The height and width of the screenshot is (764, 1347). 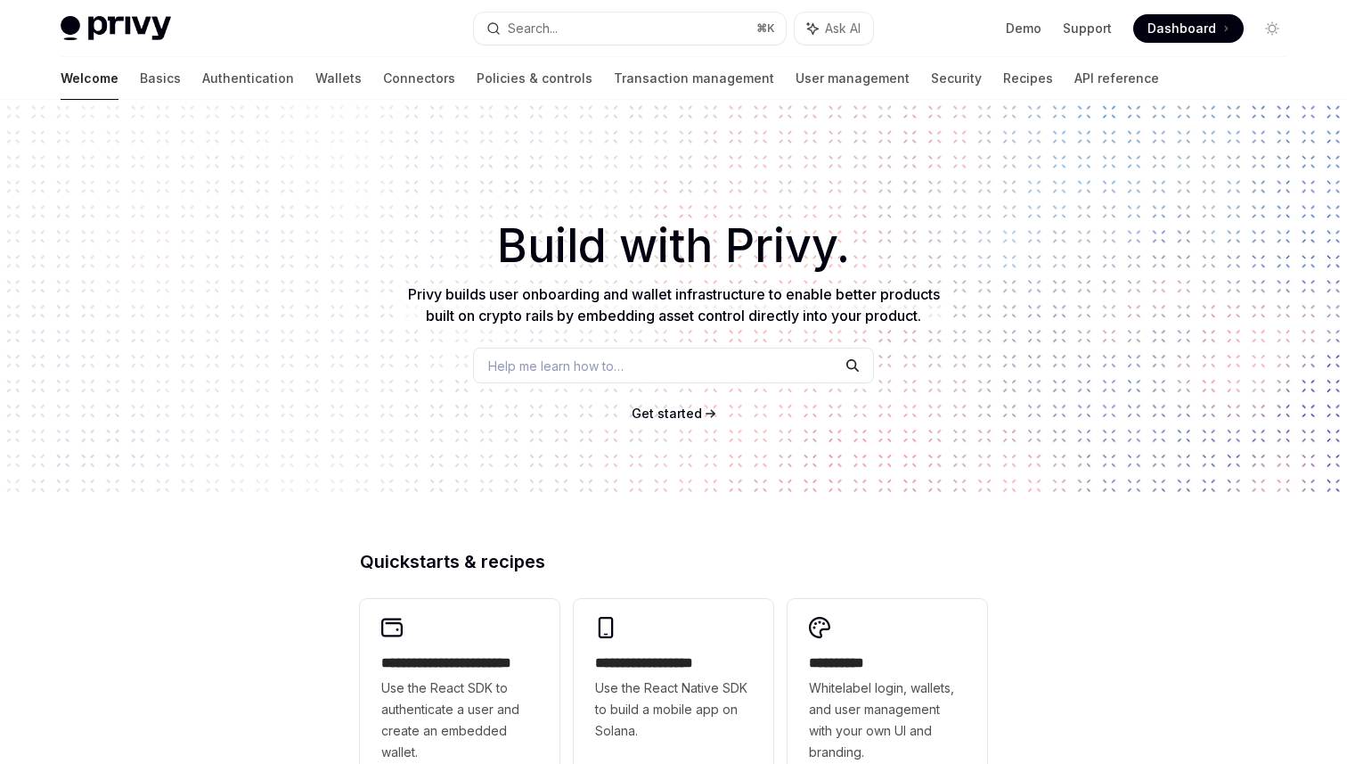 I want to click on a: Support, so click(x=1087, y=29).